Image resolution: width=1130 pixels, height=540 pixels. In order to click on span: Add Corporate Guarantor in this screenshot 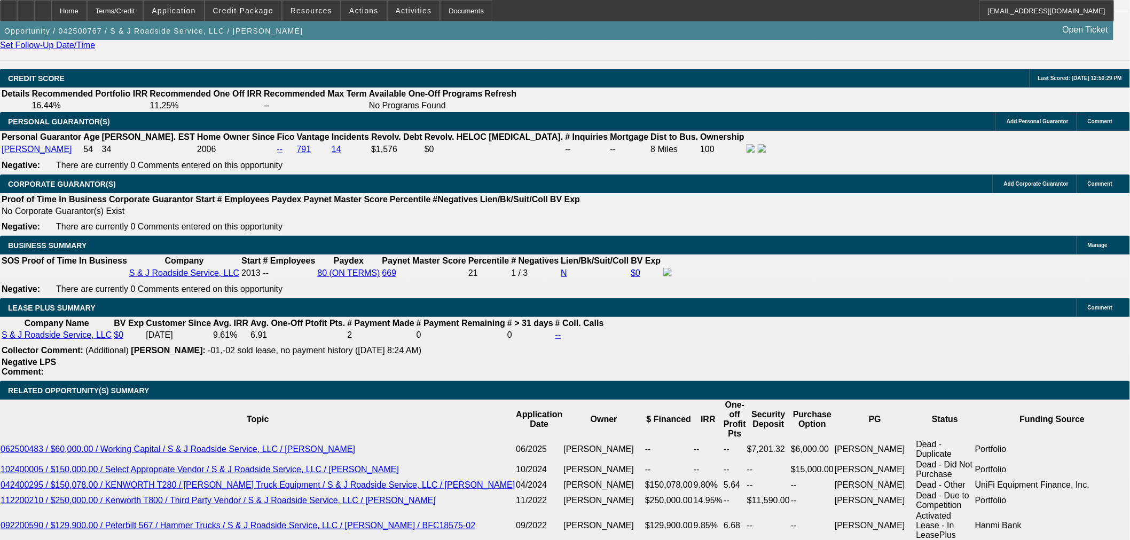, I will do `click(1036, 184)`.